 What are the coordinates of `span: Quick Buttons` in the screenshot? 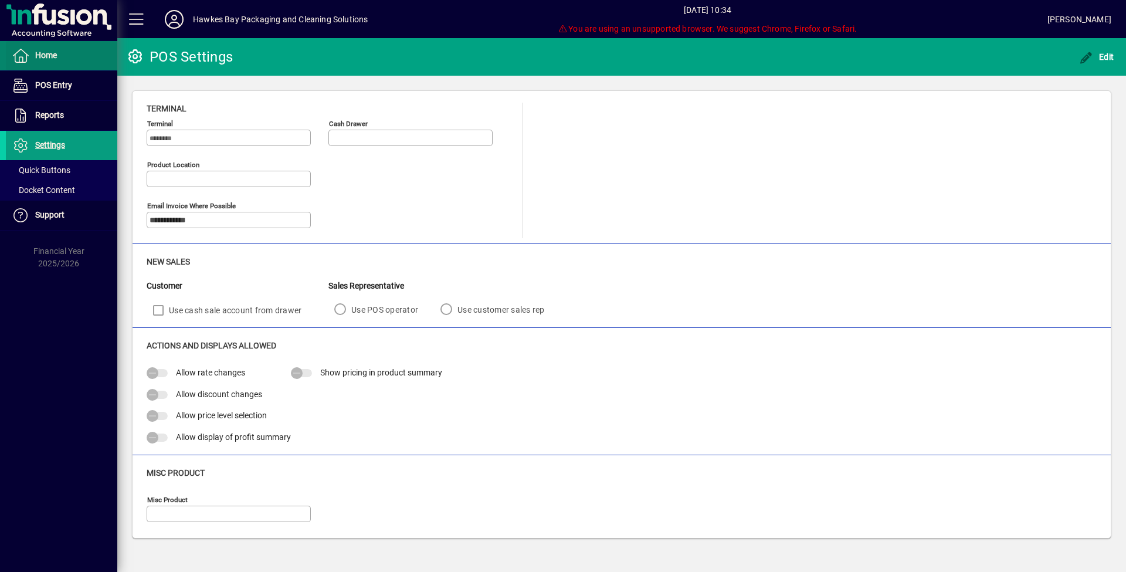 It's located at (41, 170).